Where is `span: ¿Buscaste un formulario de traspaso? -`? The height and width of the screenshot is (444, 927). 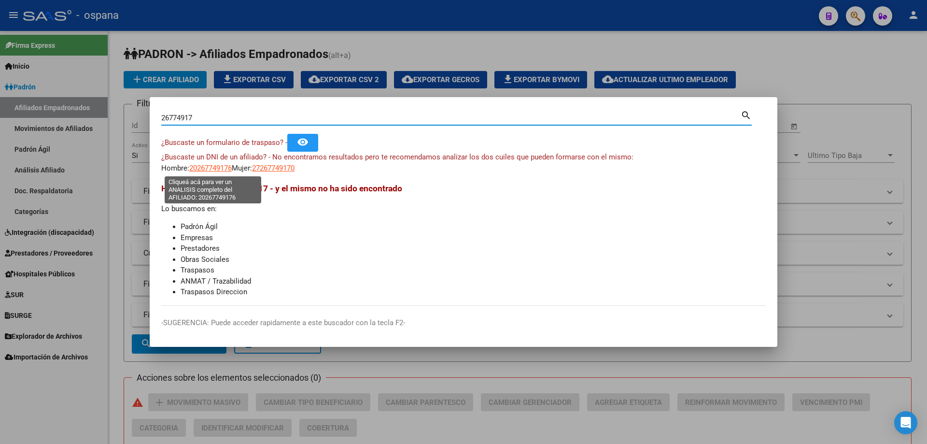
span: ¿Buscaste un formulario de traspaso? - is located at coordinates (224, 142).